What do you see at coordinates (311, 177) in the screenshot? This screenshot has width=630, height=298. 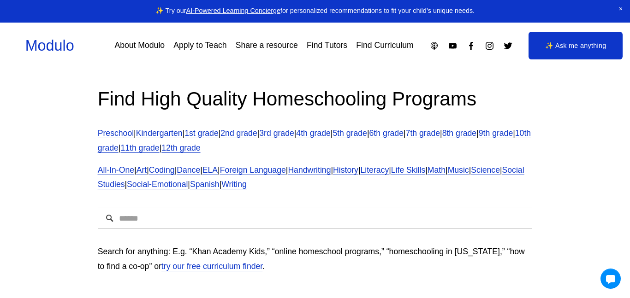 I see `a: Social Studies` at bounding box center [311, 177].